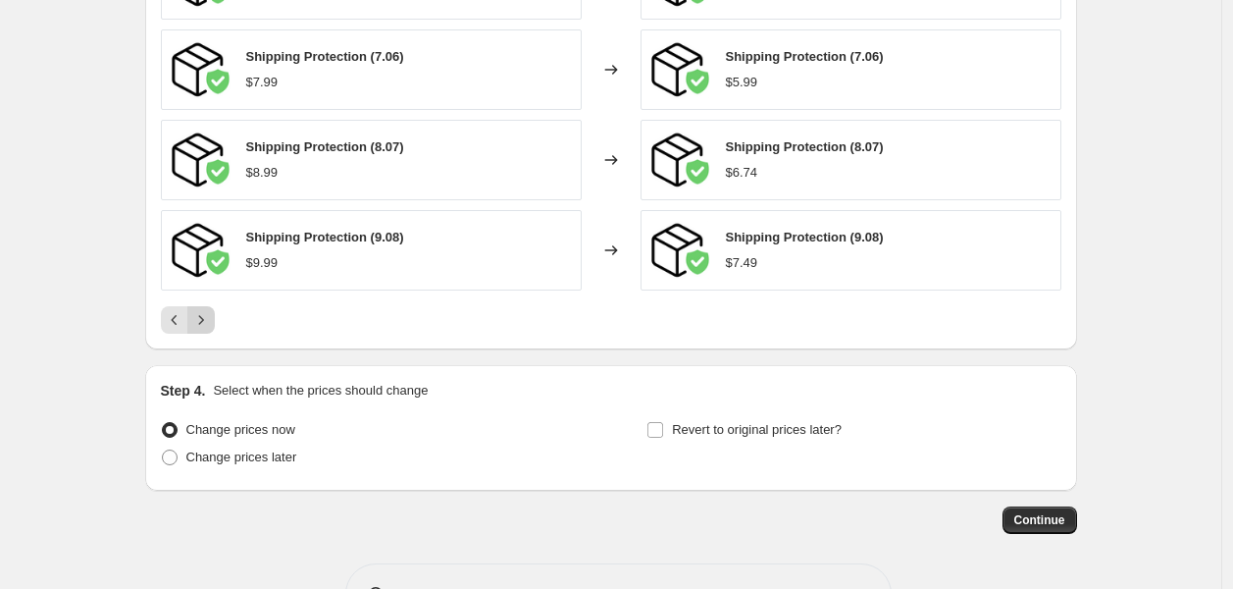 Image resolution: width=1233 pixels, height=589 pixels. Describe the element at coordinates (757, 429) in the screenshot. I see `span: Revert to original prices later?` at that location.